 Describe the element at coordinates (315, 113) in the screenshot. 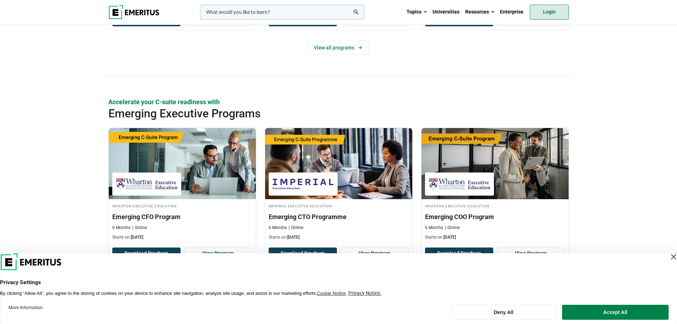

I see `h2: Emerging Executive Programs` at that location.